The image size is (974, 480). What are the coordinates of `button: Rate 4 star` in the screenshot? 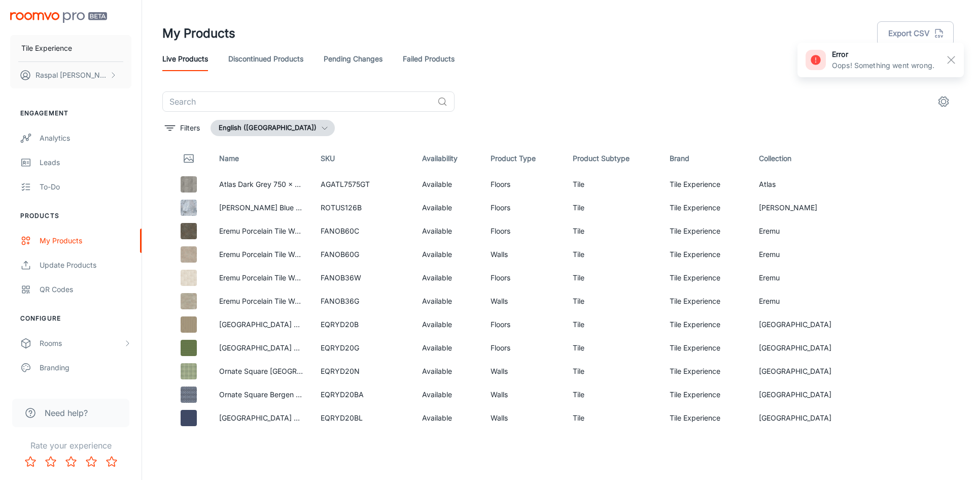 It's located at (91, 461).